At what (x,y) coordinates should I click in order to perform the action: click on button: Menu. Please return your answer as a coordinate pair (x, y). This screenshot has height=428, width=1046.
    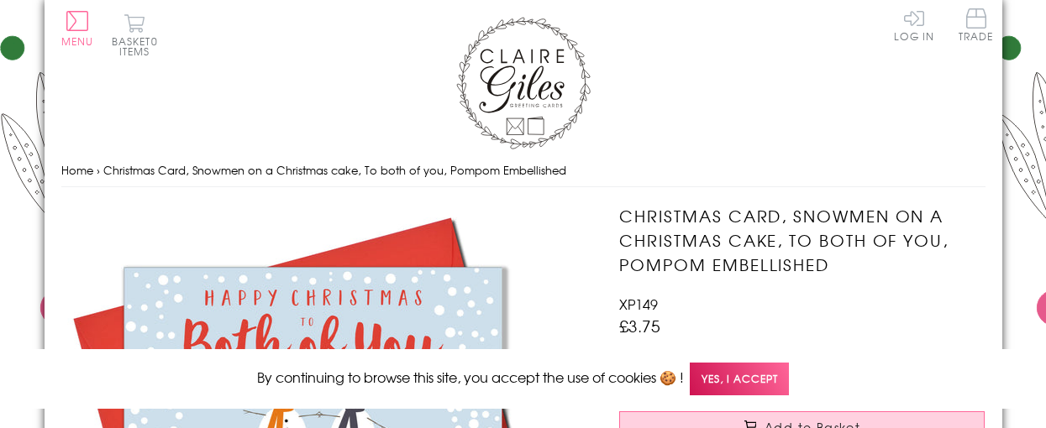
    Looking at the image, I should click on (77, 29).